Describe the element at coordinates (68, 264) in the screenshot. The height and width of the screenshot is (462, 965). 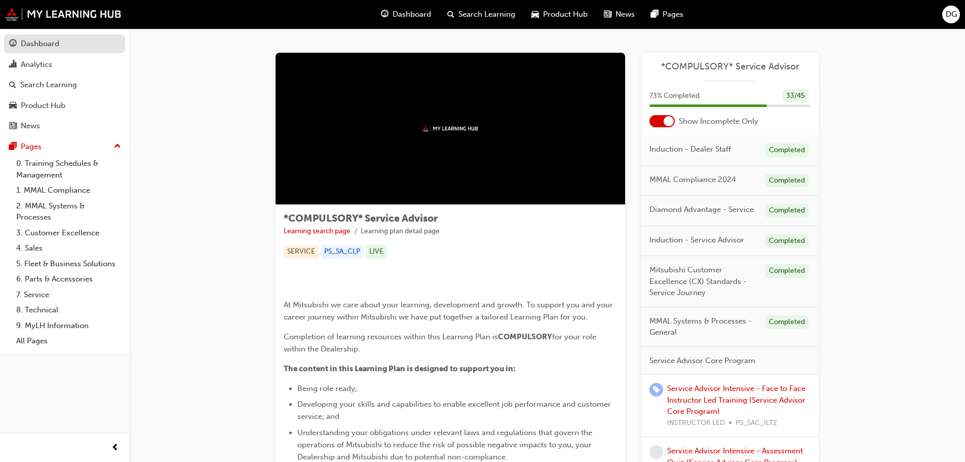
I see `a: 5. Fleet & Business Solutions` at that location.